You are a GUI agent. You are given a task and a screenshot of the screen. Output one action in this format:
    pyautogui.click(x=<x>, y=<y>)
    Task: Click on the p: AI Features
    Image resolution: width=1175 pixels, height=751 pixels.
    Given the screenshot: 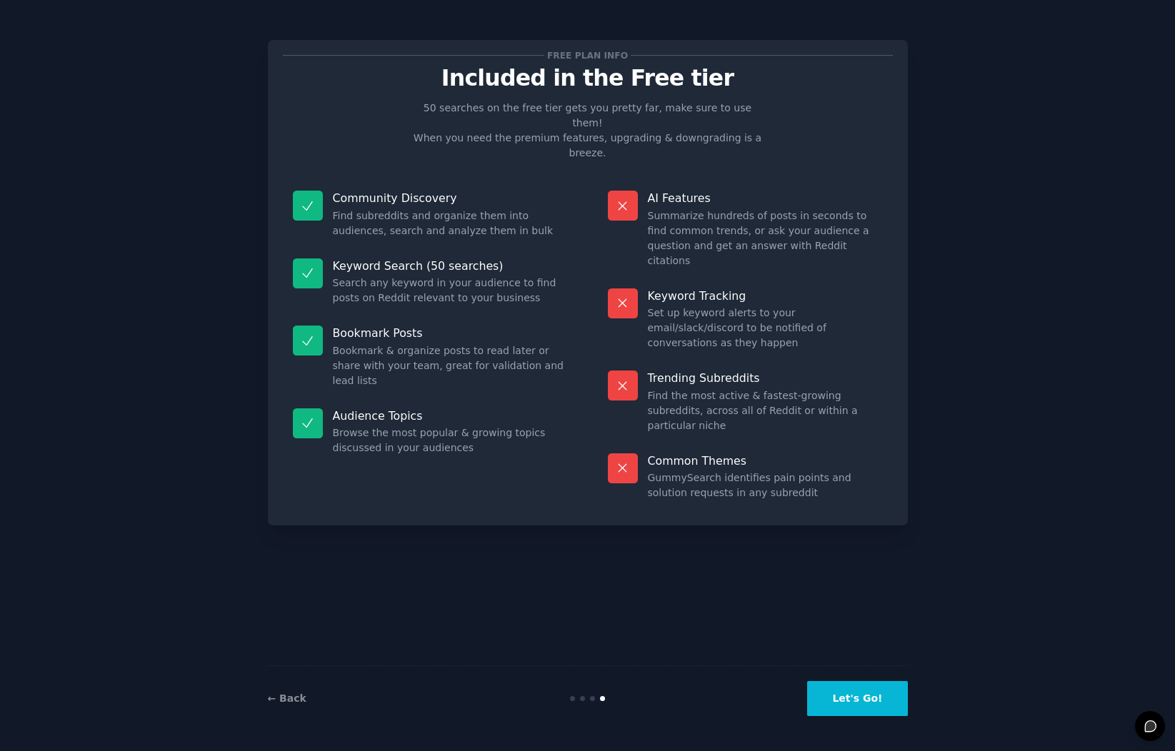 What is the action you would take?
    pyautogui.click(x=765, y=198)
    